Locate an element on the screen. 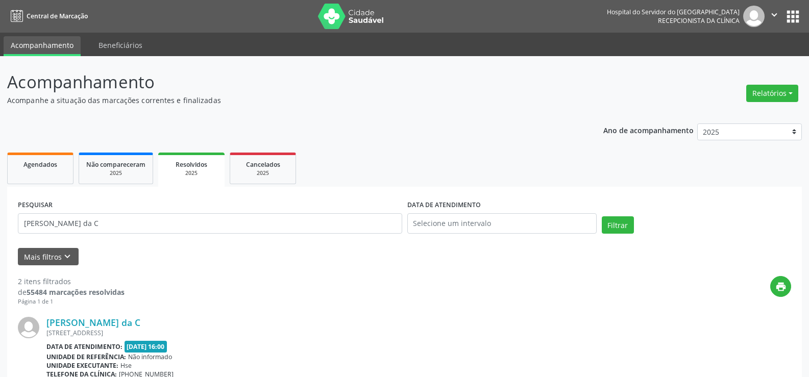 The width and height of the screenshot is (809, 377). b: Unidade de referência: is located at coordinates (86, 357).